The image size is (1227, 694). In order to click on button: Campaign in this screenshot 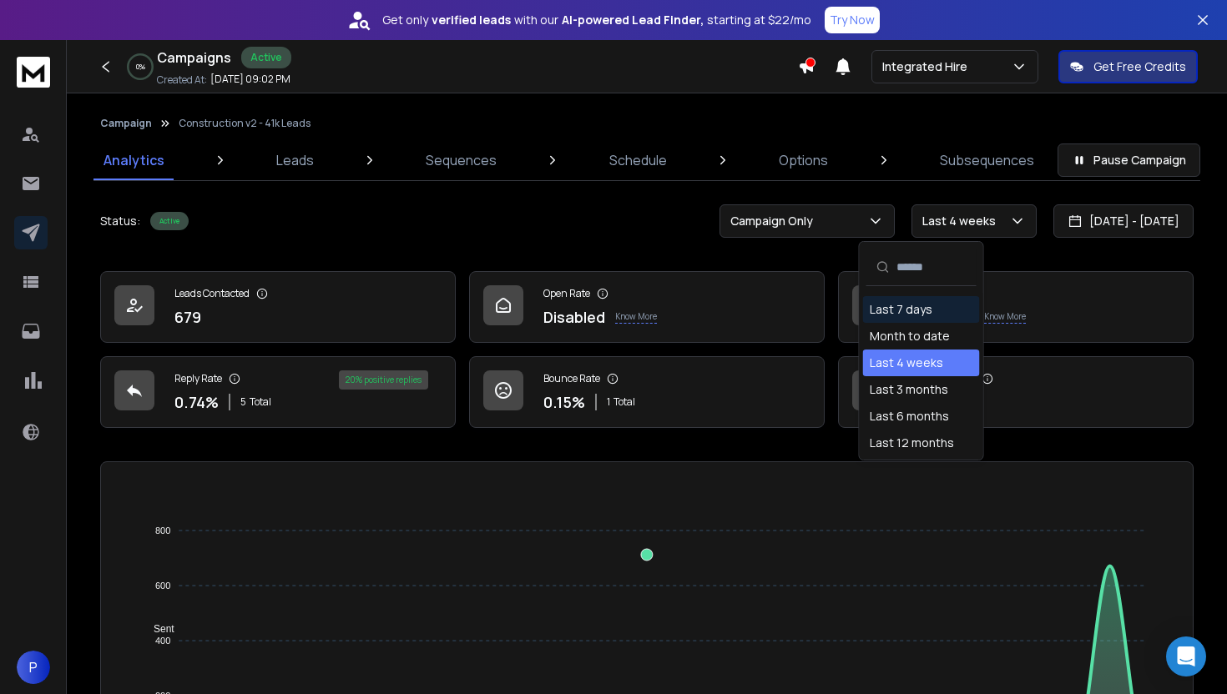, I will do `click(126, 124)`.